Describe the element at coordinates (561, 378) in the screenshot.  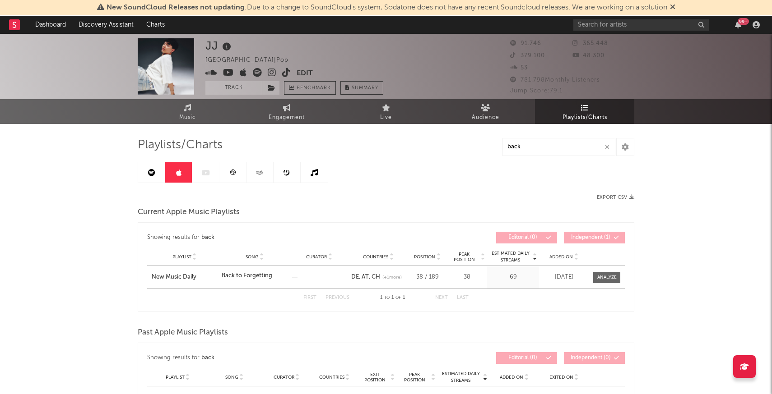
I see `span: Exited On` at that location.